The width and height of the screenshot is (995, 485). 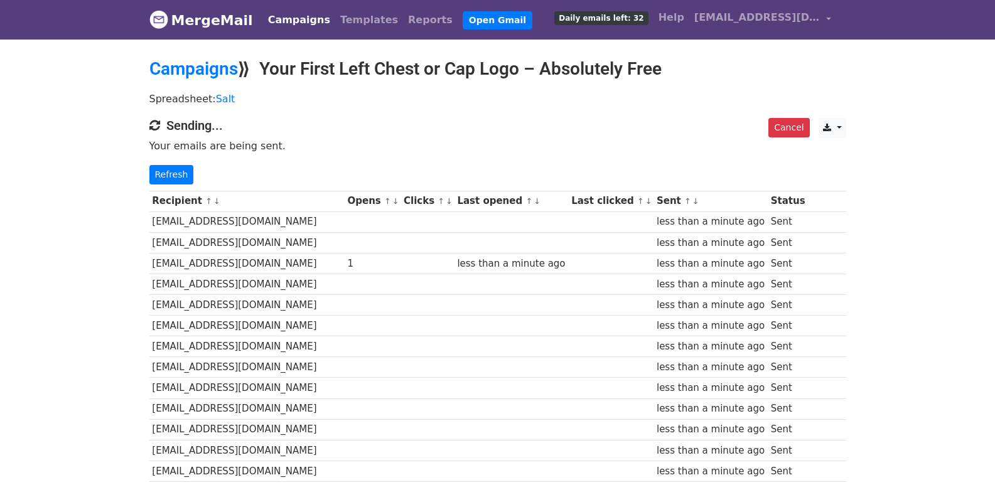 What do you see at coordinates (247, 201) in the screenshot?
I see `th: Recipient` at bounding box center [247, 201].